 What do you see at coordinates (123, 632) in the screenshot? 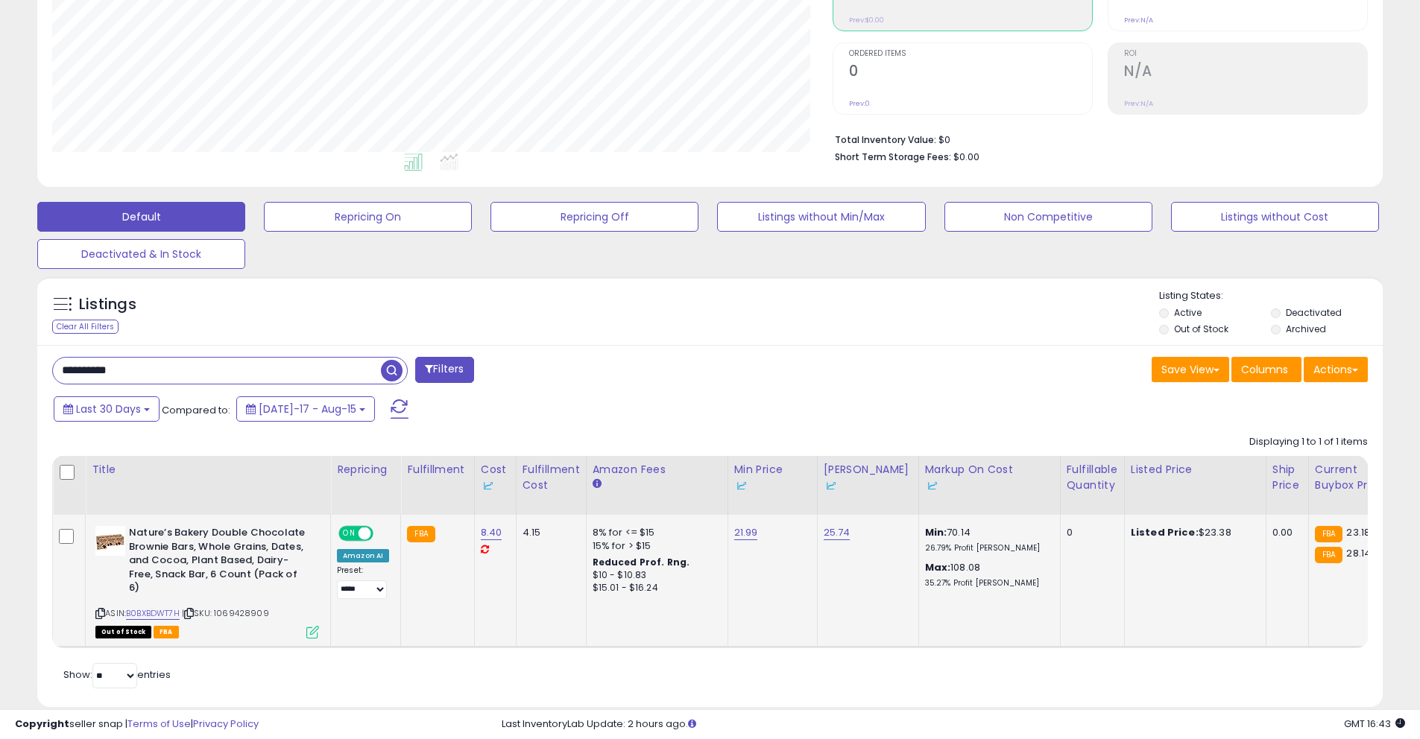
I see `span: All listings that are currently out of stock and unavailable for purchase on Amazon` at bounding box center [123, 632].